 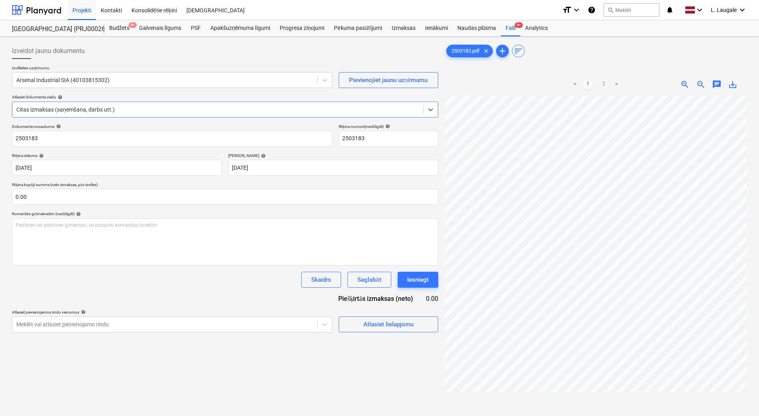 What do you see at coordinates (701, 84) in the screenshot?
I see `span: zoom_out` at bounding box center [701, 84].